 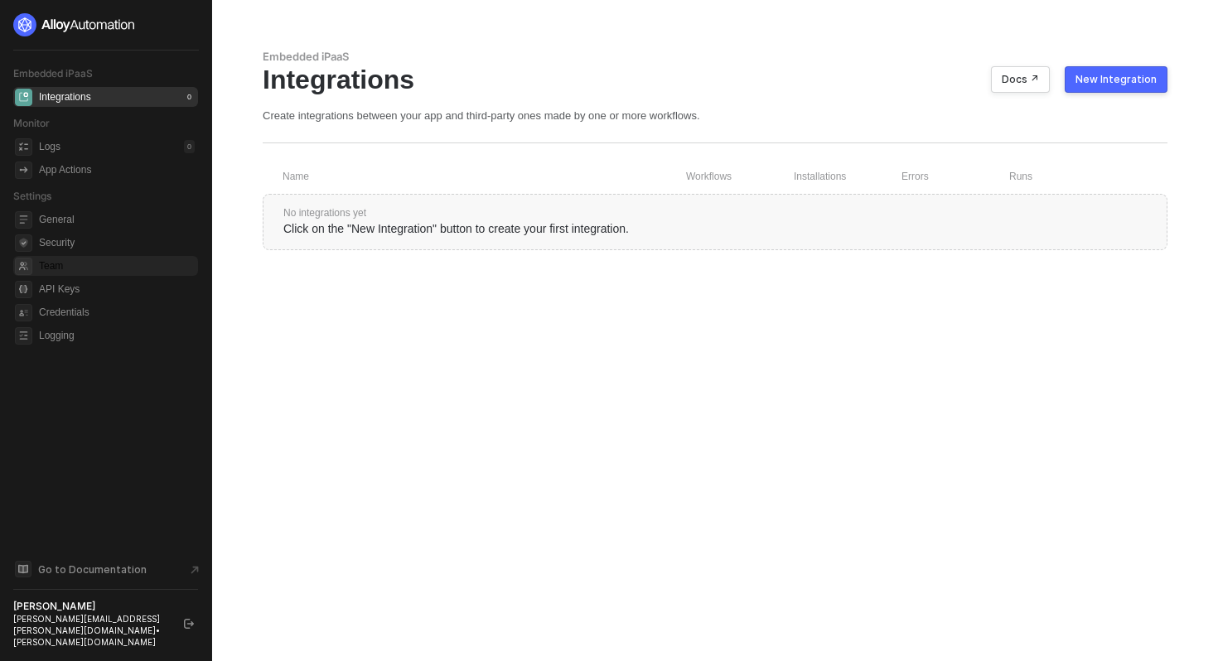 I want to click on div: Errors, so click(x=955, y=176).